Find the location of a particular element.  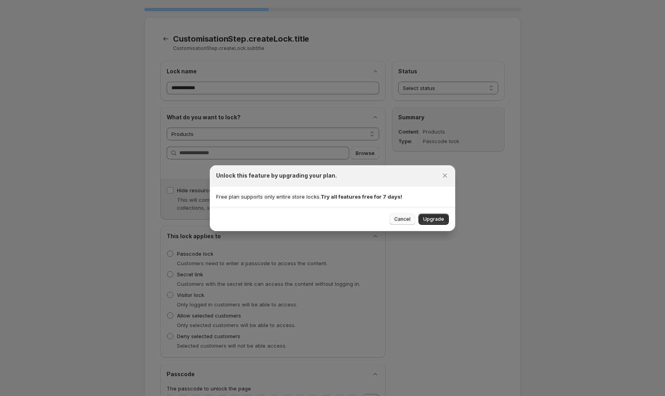

p: Free plan supports only entire store locks. is located at coordinates (333, 196).